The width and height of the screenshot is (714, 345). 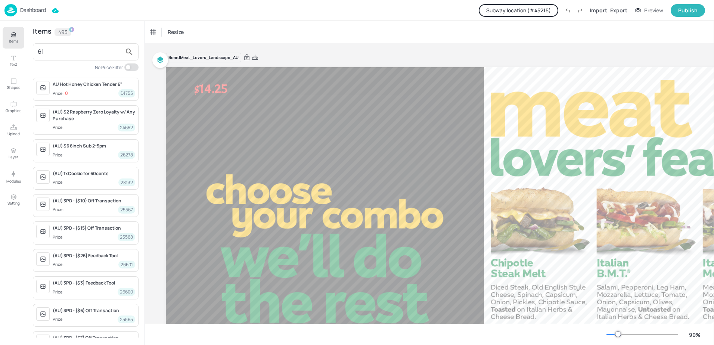 I want to click on button: Text, so click(x=13, y=61).